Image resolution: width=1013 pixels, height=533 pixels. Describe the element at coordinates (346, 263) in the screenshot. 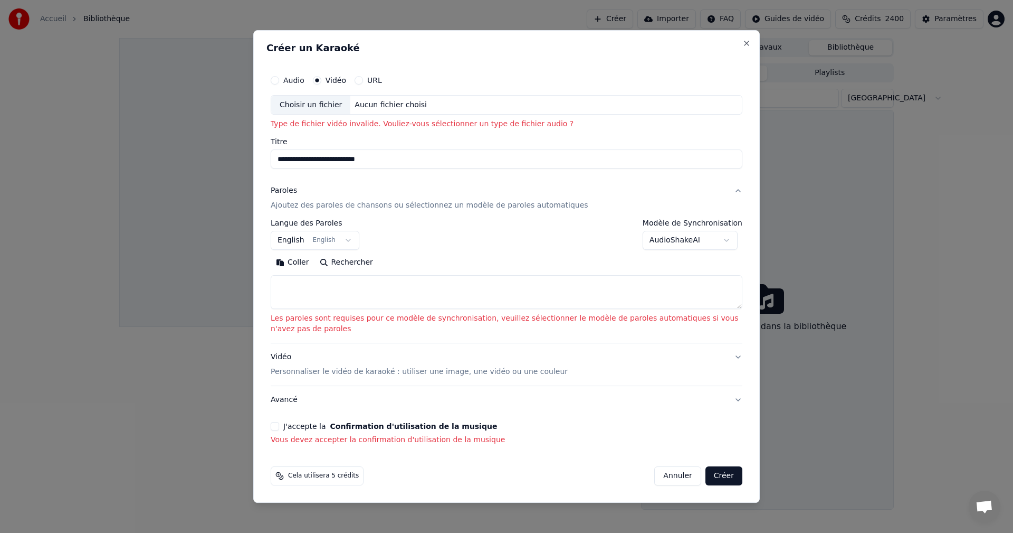

I see `button: Rechercher` at that location.